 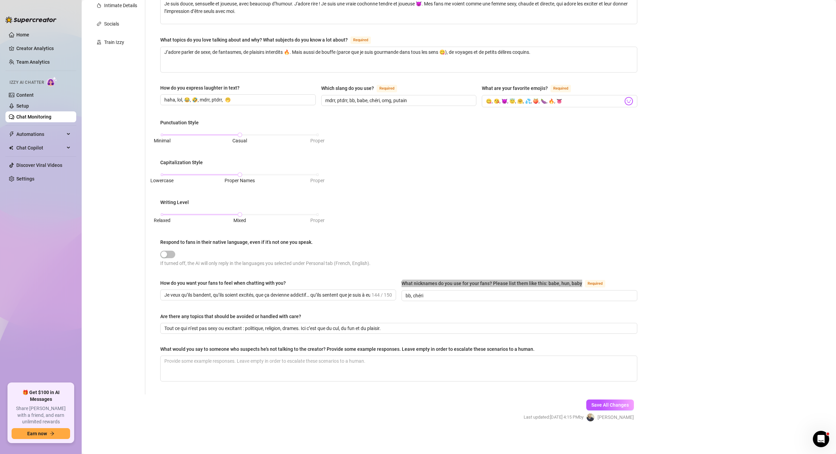 What do you see at coordinates (240, 180) in the screenshot?
I see `span: Proper Names` at bounding box center [240, 180].